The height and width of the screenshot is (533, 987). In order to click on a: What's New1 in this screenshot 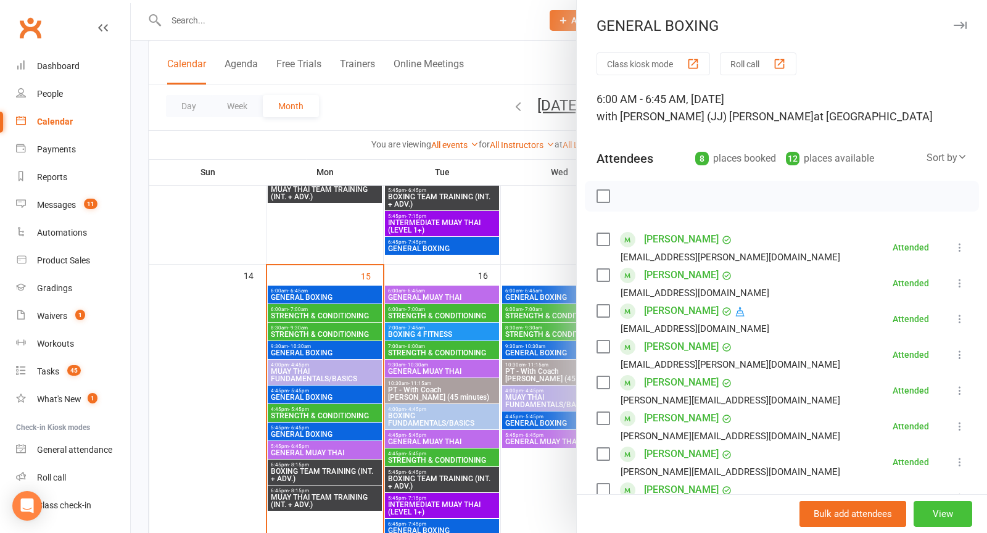, I will do `click(73, 399)`.